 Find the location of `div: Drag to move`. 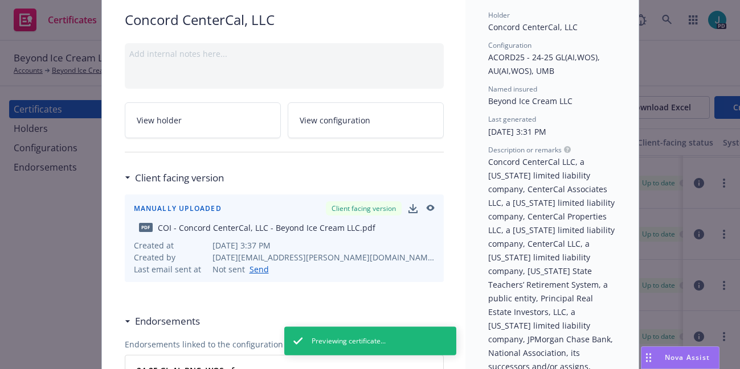

div: Drag to move is located at coordinates (648, 358).